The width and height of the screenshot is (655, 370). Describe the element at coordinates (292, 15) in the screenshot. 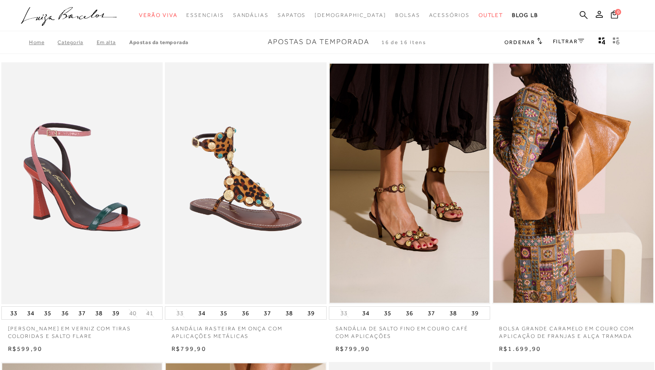

I see `span: Sapatos` at that location.